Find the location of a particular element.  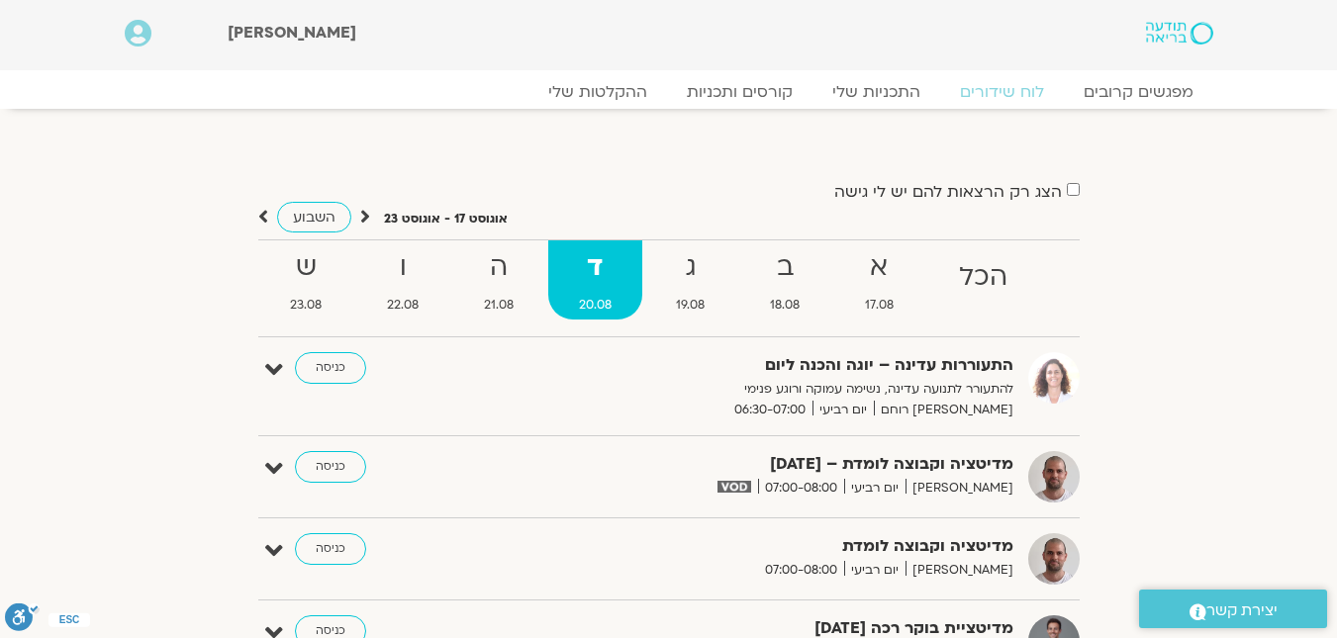

a: ב18.08 is located at coordinates (785, 280).